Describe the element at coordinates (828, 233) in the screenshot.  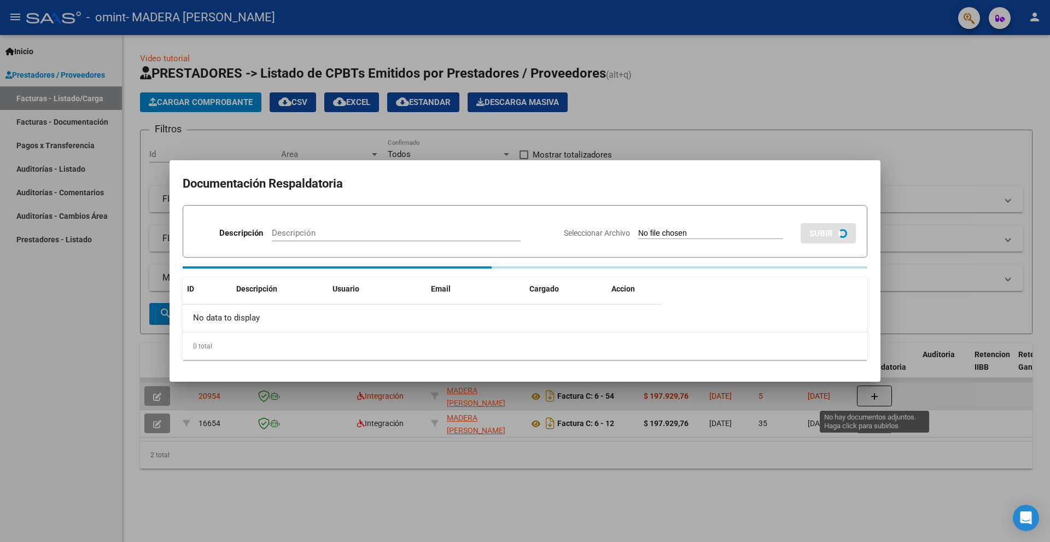
I see `button: SUBIR` at that location.